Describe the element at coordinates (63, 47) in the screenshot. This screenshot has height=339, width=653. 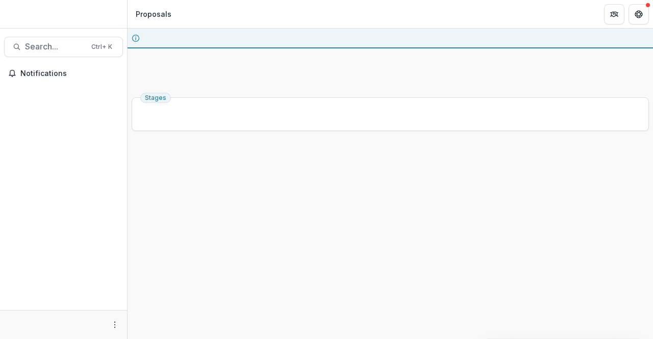
I see `button: Search...` at that location.